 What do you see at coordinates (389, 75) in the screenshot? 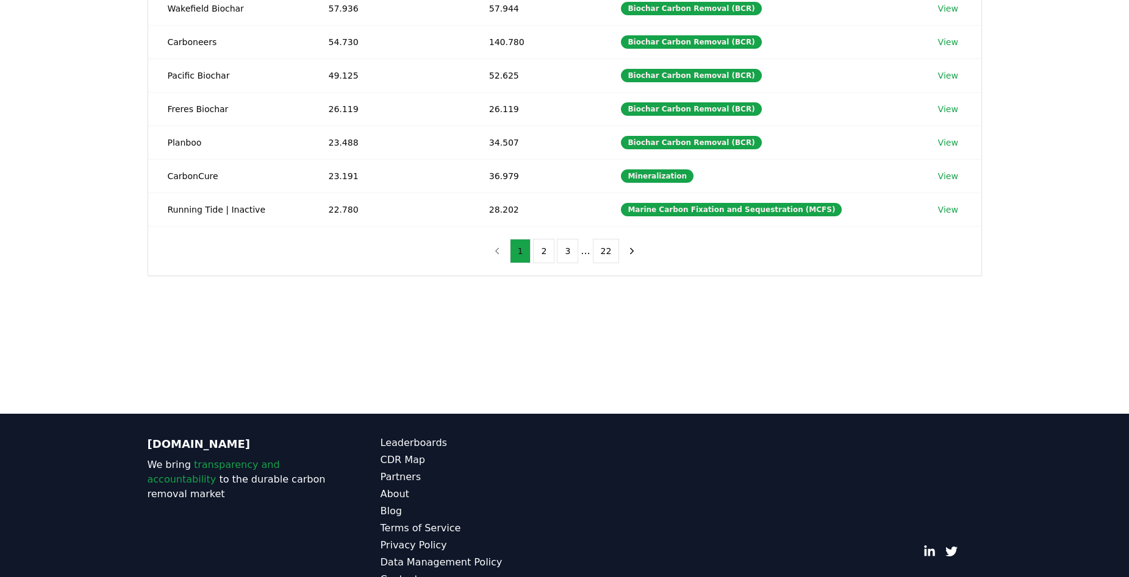
I see `td: 49.125` at bounding box center [389, 75].